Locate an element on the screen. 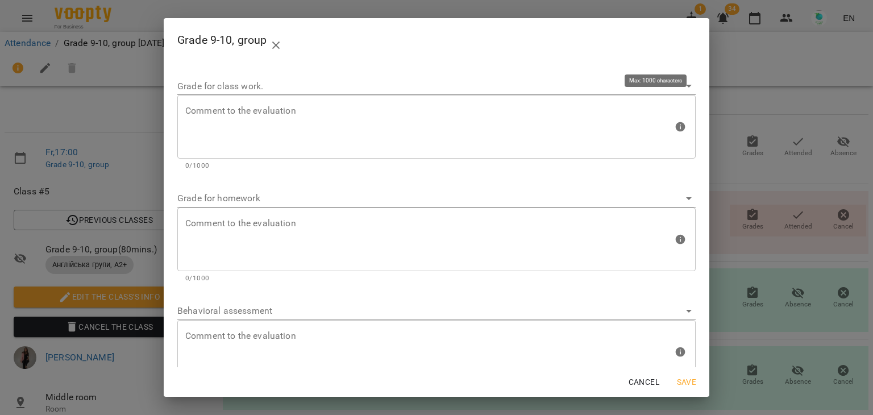 The image size is (873, 415). span: Cancel is located at coordinates (644, 382).